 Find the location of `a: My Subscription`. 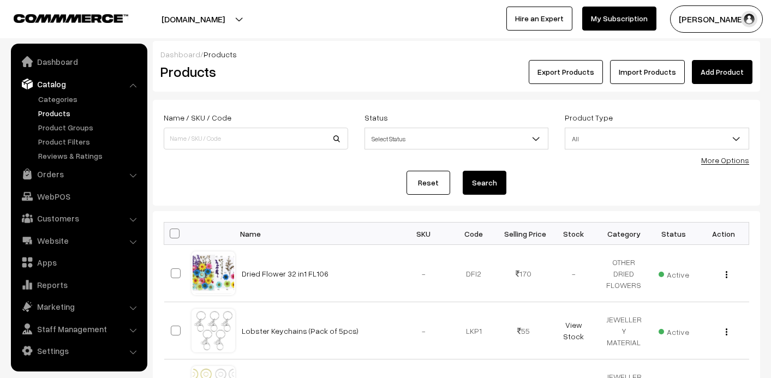

a: My Subscription is located at coordinates (619, 19).